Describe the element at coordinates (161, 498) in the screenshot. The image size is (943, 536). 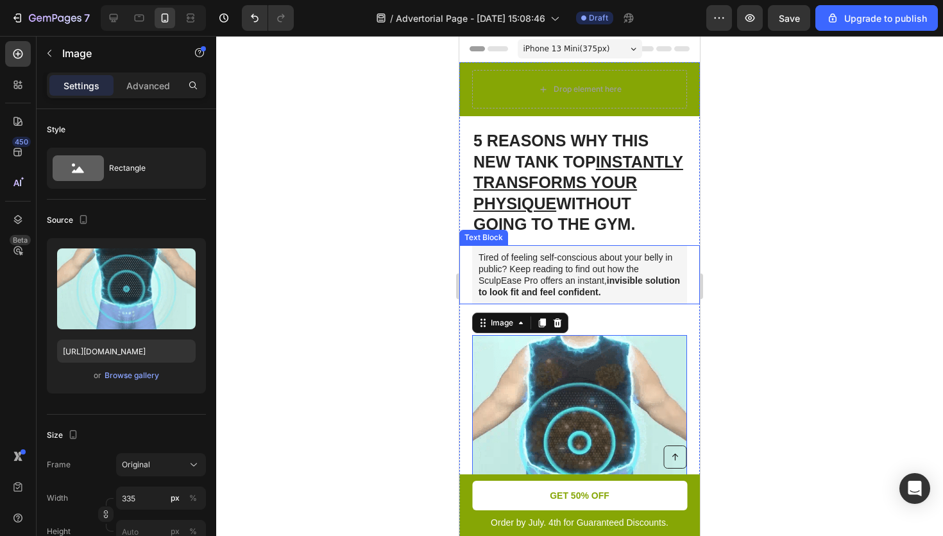
I see `input: px%` at that location.